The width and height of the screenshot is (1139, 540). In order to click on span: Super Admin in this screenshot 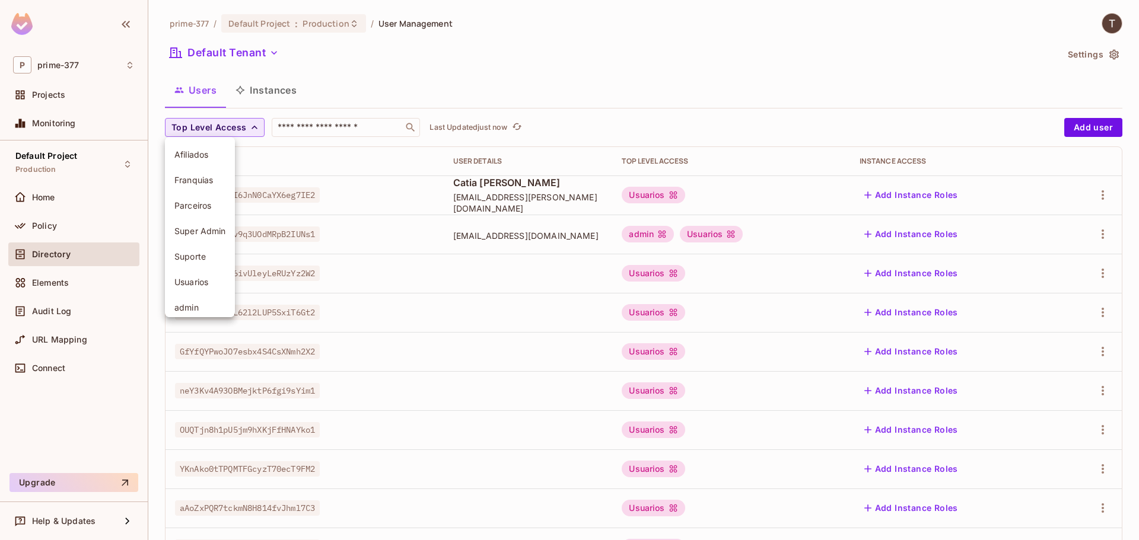, I will do `click(200, 231)`.